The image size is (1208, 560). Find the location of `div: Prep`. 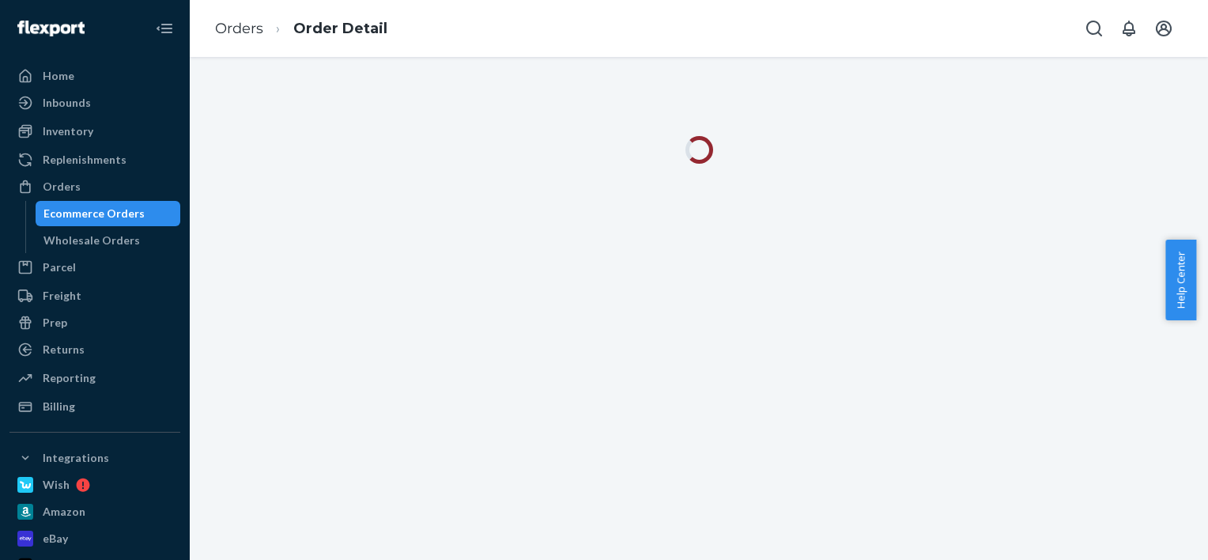

div: Prep is located at coordinates (55, 323).